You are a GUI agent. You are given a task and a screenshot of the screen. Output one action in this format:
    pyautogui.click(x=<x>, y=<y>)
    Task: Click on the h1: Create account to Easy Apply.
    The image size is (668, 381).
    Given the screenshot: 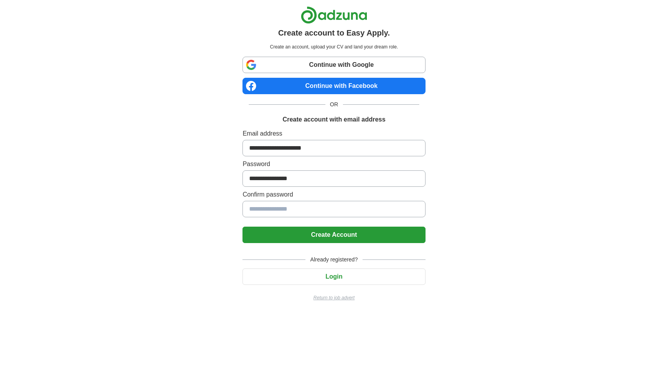 What is the action you would take?
    pyautogui.click(x=334, y=33)
    